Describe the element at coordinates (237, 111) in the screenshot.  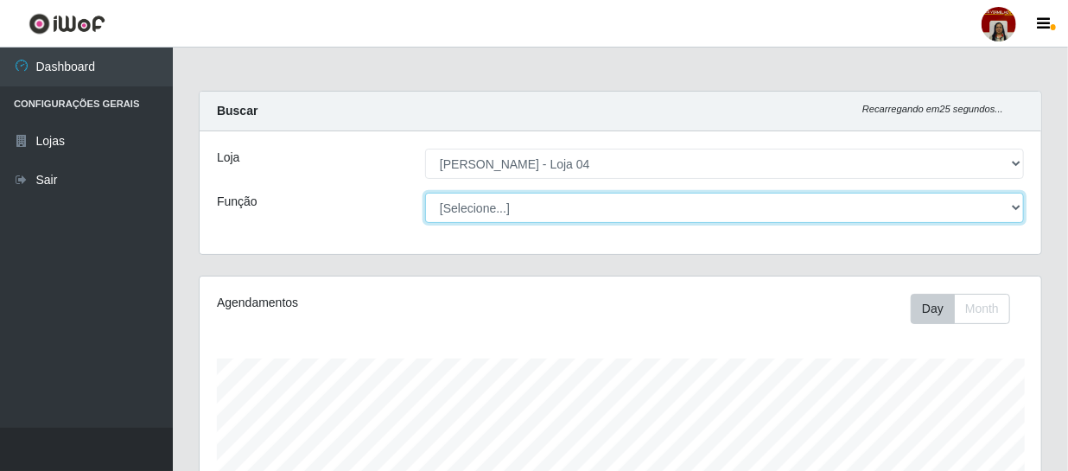
I see `strong: Buscar` at that location.